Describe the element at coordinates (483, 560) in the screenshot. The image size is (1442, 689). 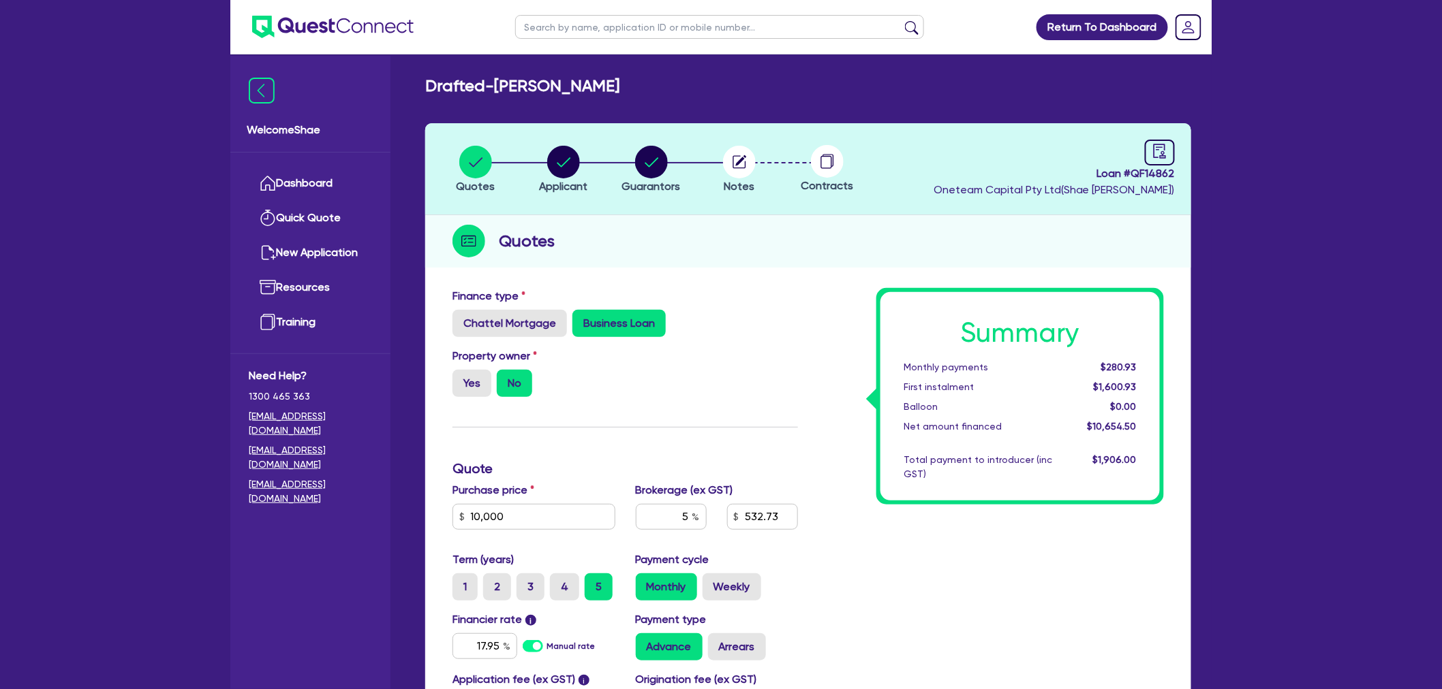
I see `label: Term (years)` at that location.